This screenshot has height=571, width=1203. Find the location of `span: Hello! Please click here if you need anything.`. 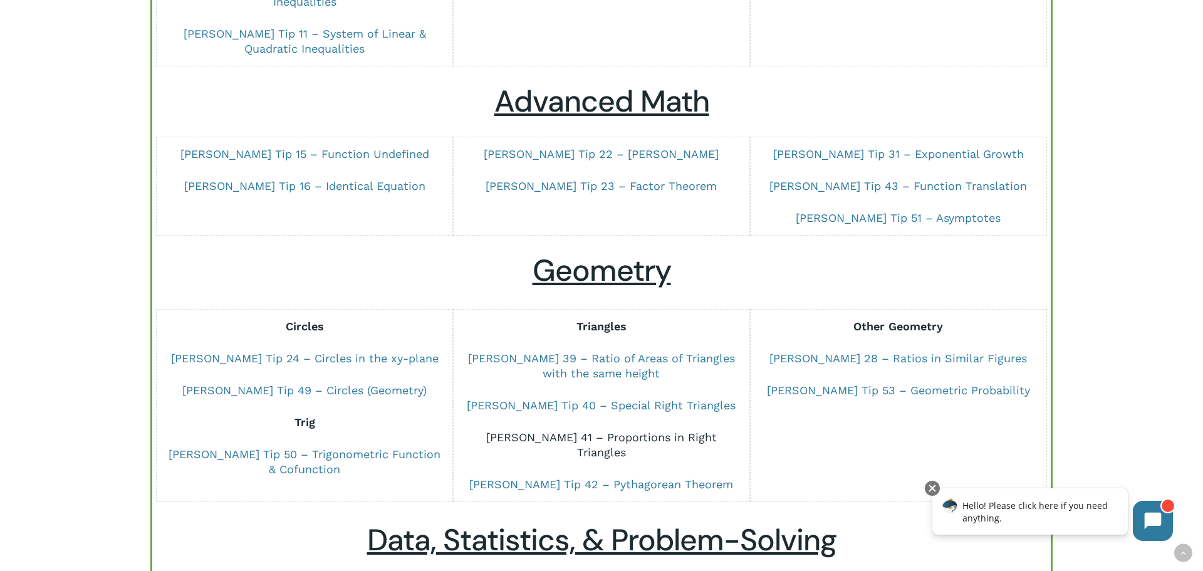

span: Hello! Please click here if you need anything. is located at coordinates (116, 33).